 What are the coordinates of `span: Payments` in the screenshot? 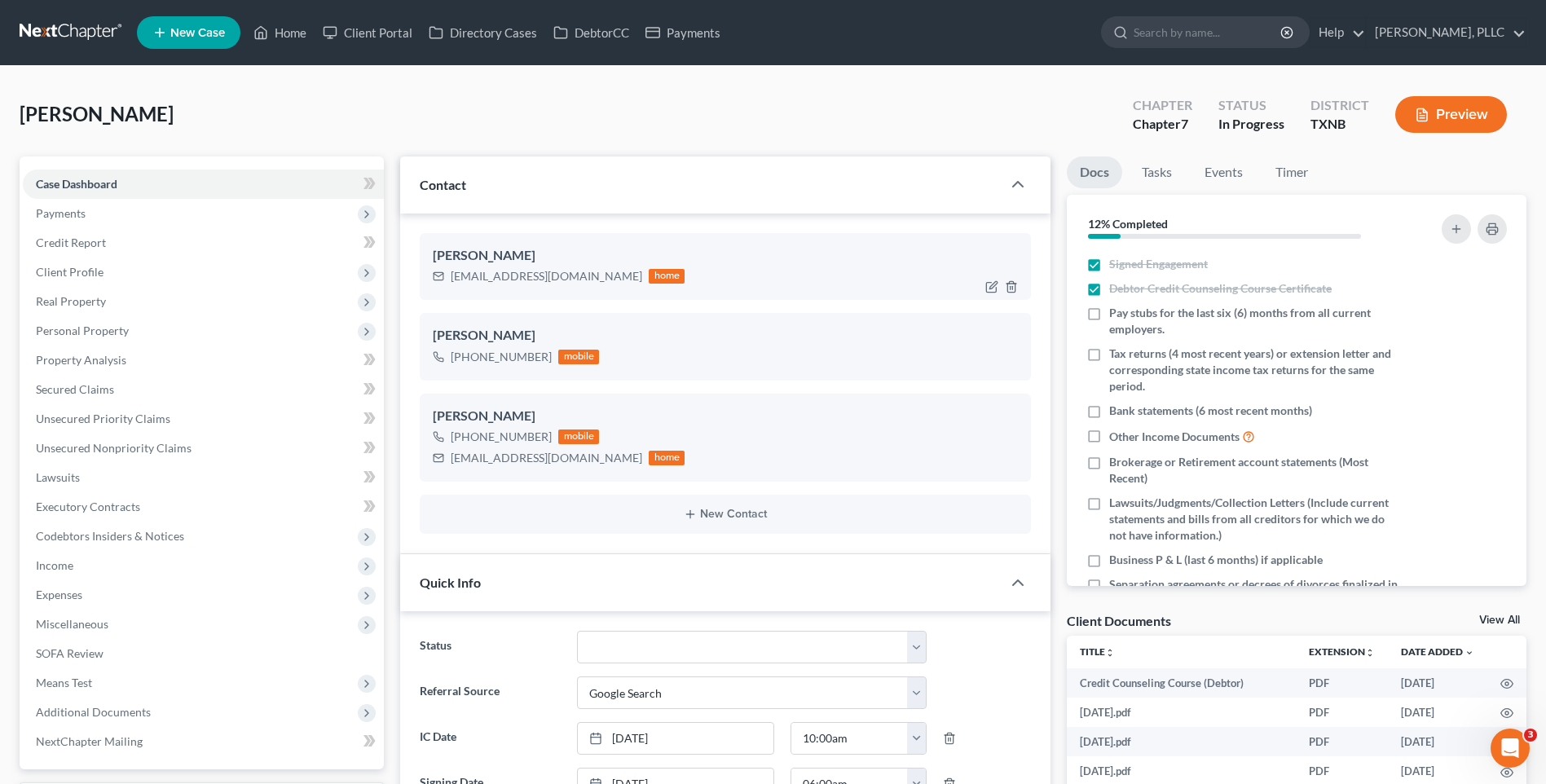 It's located at (61, 212).